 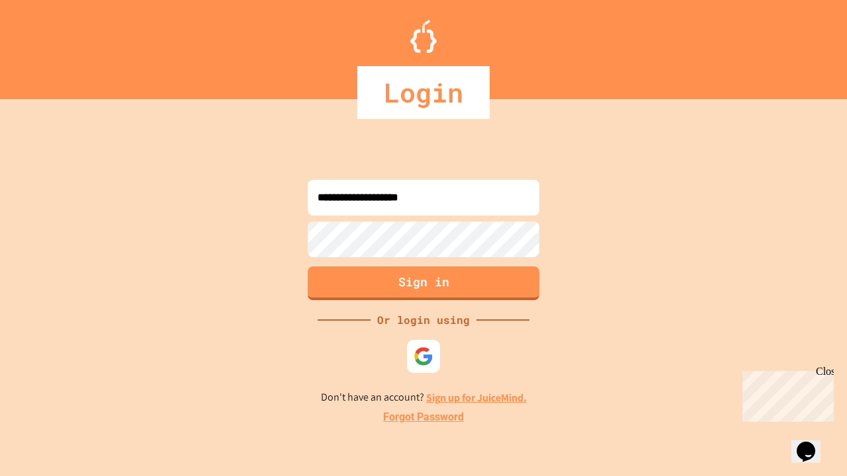 I want to click on div: Chat with us now!Close, so click(x=48, y=44).